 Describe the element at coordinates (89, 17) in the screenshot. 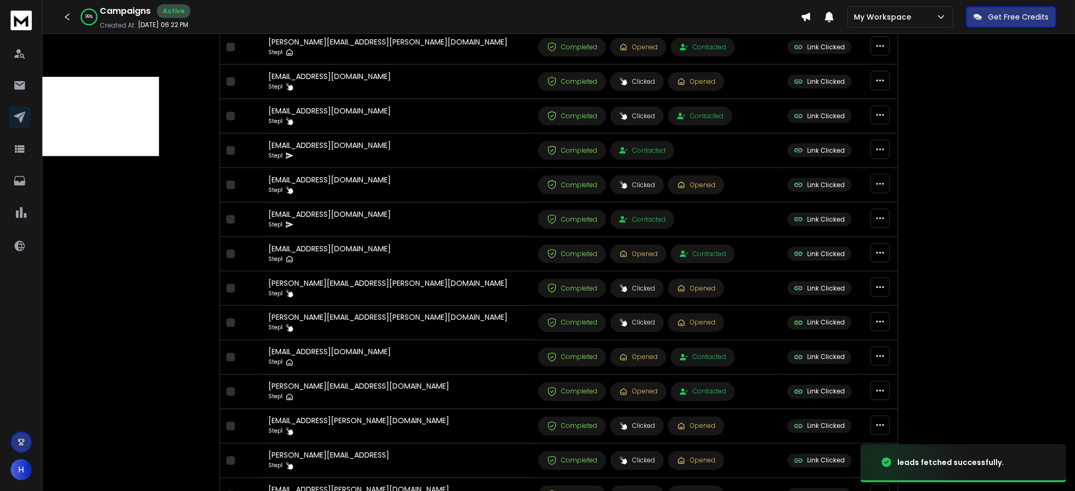

I see `p: 99 %` at that location.